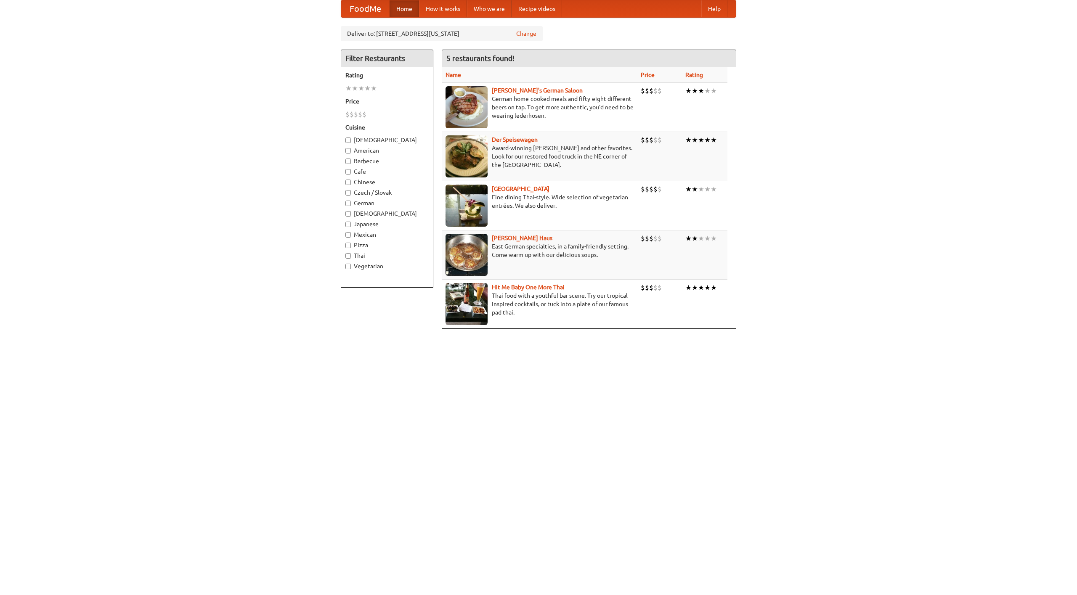 The height and width of the screenshot is (595, 1077). Describe the element at coordinates (467, 107) in the screenshot. I see `img: esthers.jpg` at that location.